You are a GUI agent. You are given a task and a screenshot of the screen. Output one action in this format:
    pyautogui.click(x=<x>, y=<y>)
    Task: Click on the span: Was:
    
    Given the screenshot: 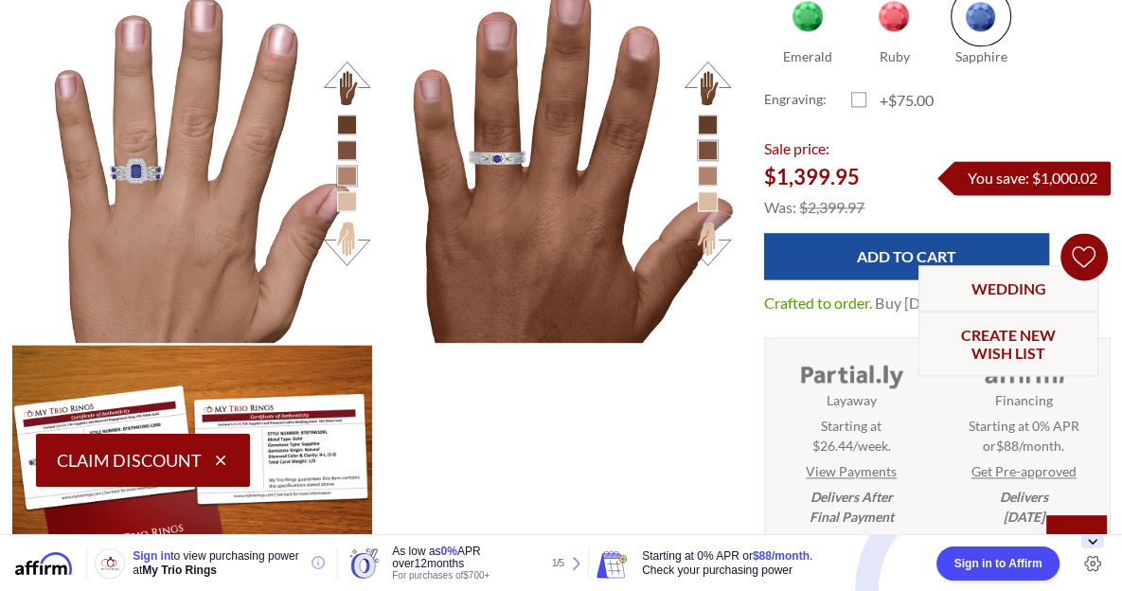 What is the action you would take?
    pyautogui.click(x=780, y=206)
    